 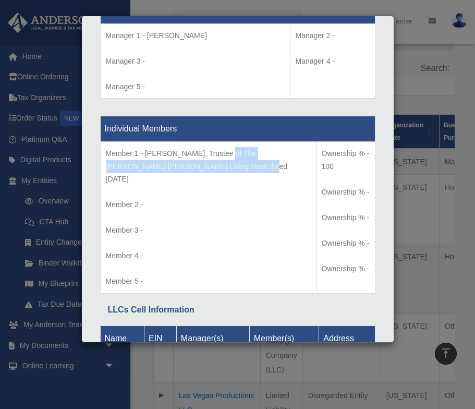 I want to click on p: Member 3 -, so click(x=208, y=230).